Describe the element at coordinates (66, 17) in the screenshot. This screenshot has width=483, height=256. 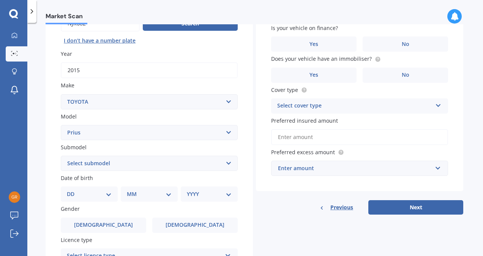
I see `span: Market Scan` at that location.